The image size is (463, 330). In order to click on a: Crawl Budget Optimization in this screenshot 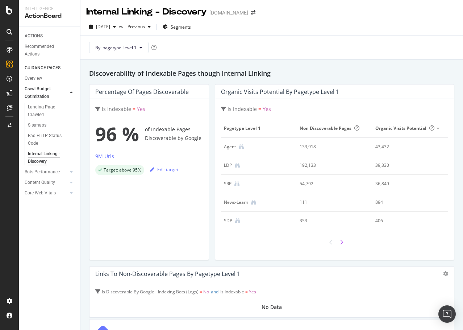, I will do `click(46, 93)`.